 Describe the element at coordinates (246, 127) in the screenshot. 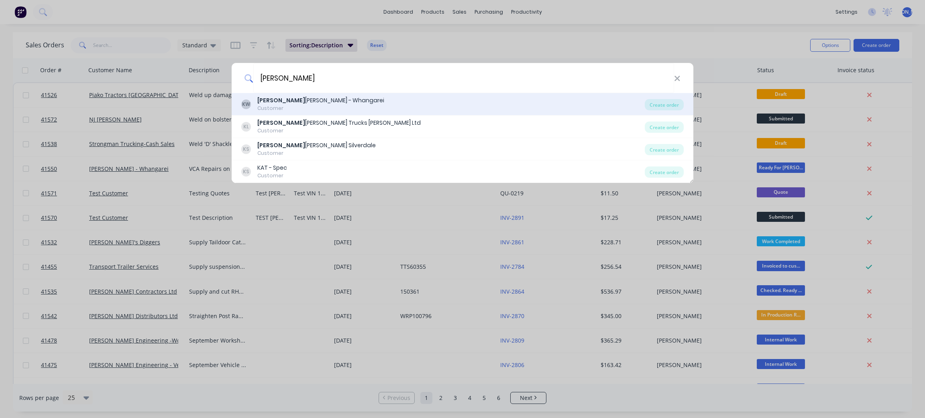

I see `div: KL` at that location.